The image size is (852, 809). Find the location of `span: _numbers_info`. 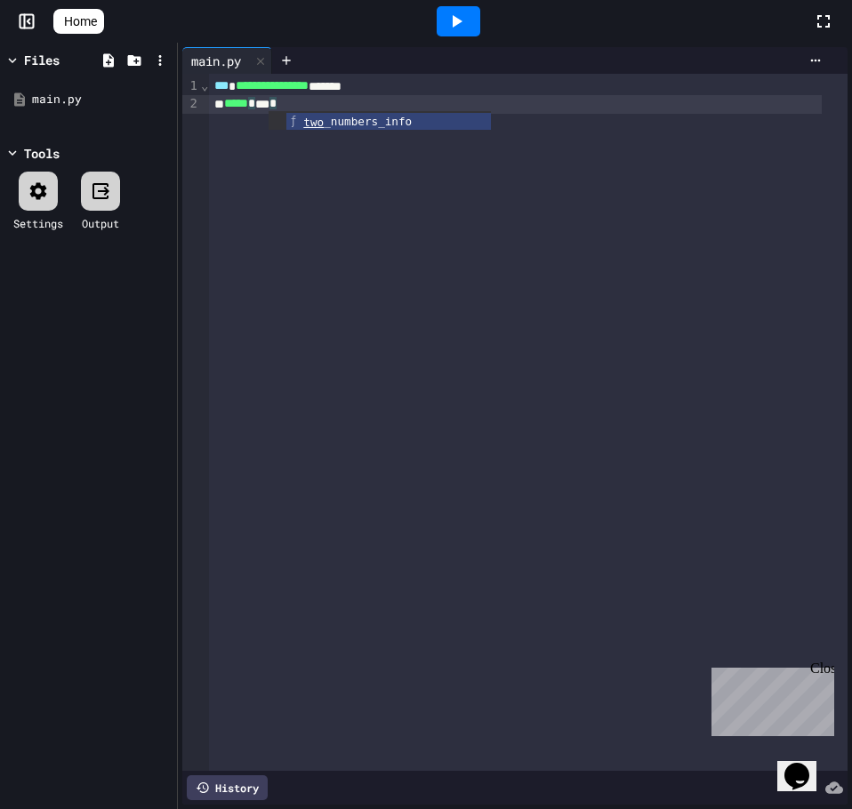

span: _numbers_info is located at coordinates (358, 121).